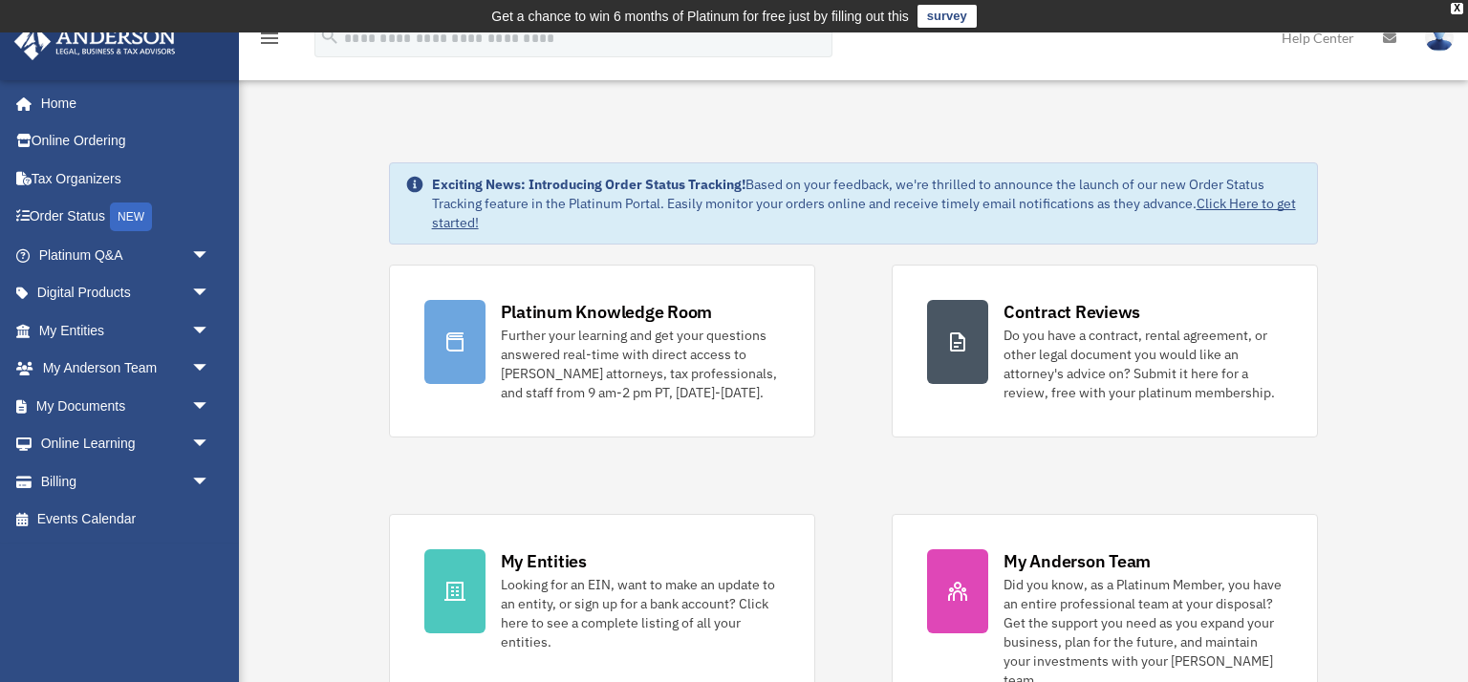 The image size is (1468, 682). What do you see at coordinates (607, 312) in the screenshot?
I see `div: Platinum Knowledge Room` at bounding box center [607, 312].